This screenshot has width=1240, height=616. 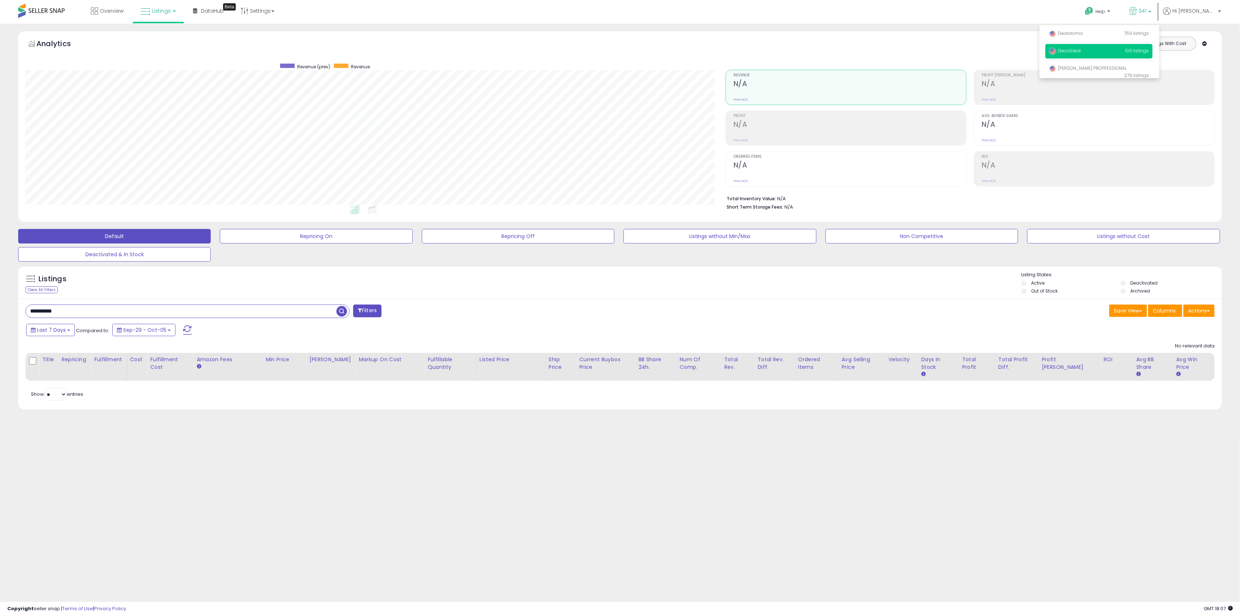 I want to click on div: Total Rev. Diff., so click(x=775, y=363).